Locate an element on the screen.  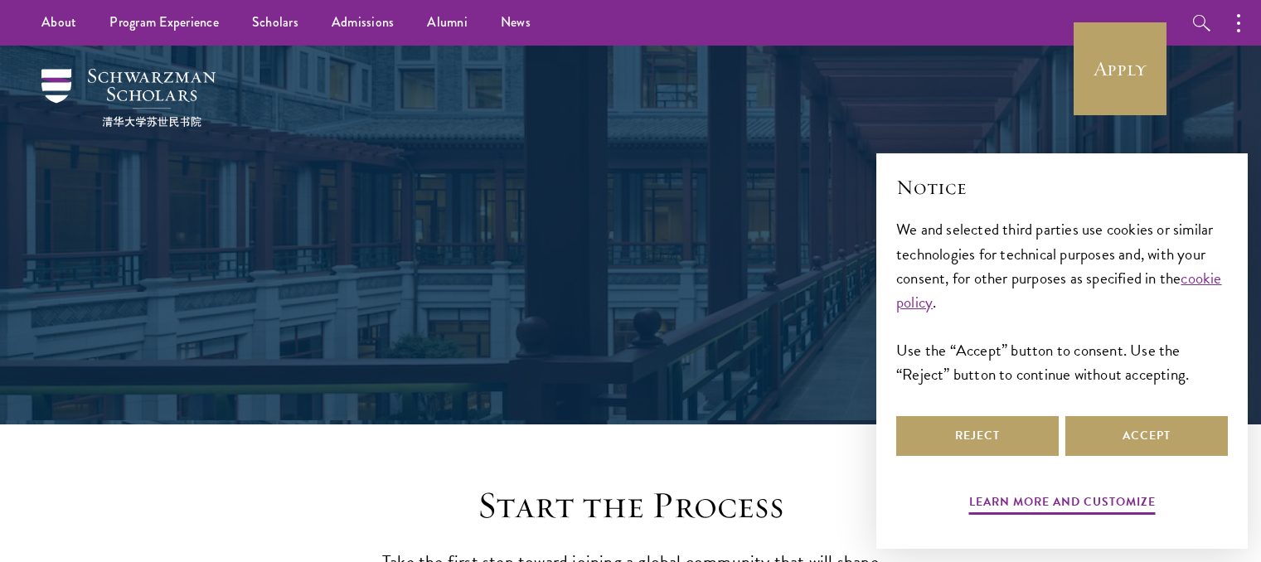
img: Schwarzman Scholars is located at coordinates (129, 98).